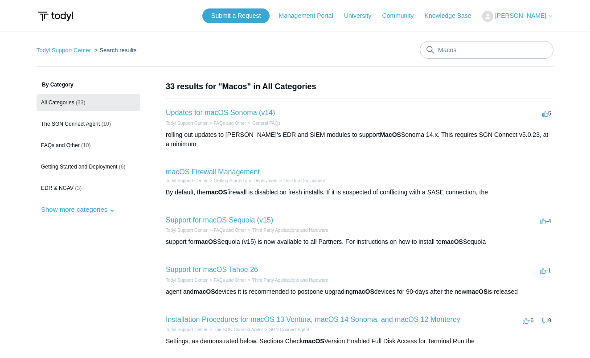 Image resolution: width=590 pixels, height=358 pixels. What do you see at coordinates (359, 241) in the screenshot?
I see `div: support for Sequoia (v15) is now available to all Partners. For instructions on how to install to...` at bounding box center [359, 241].